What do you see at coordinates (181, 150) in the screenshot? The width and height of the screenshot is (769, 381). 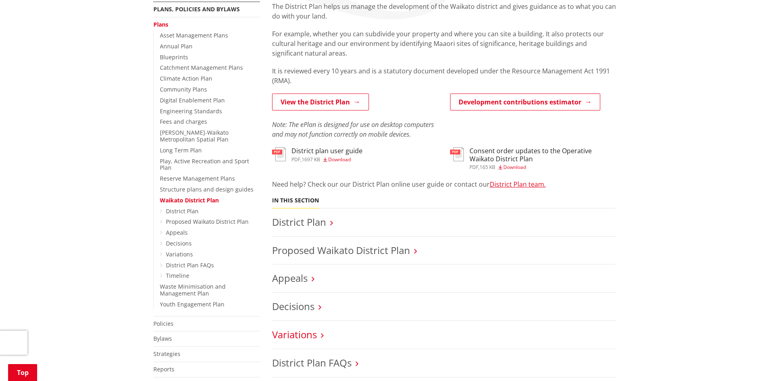 I see `a: Long Term Plan` at bounding box center [181, 150].